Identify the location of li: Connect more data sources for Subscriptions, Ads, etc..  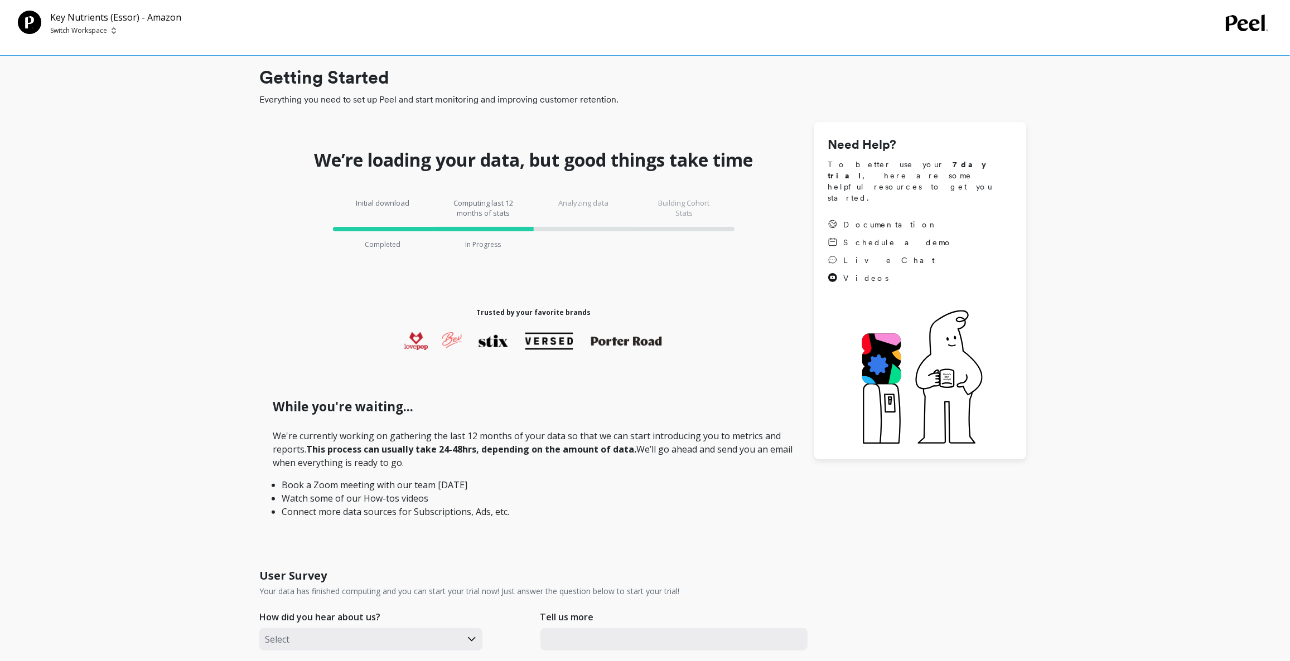
(533, 512).